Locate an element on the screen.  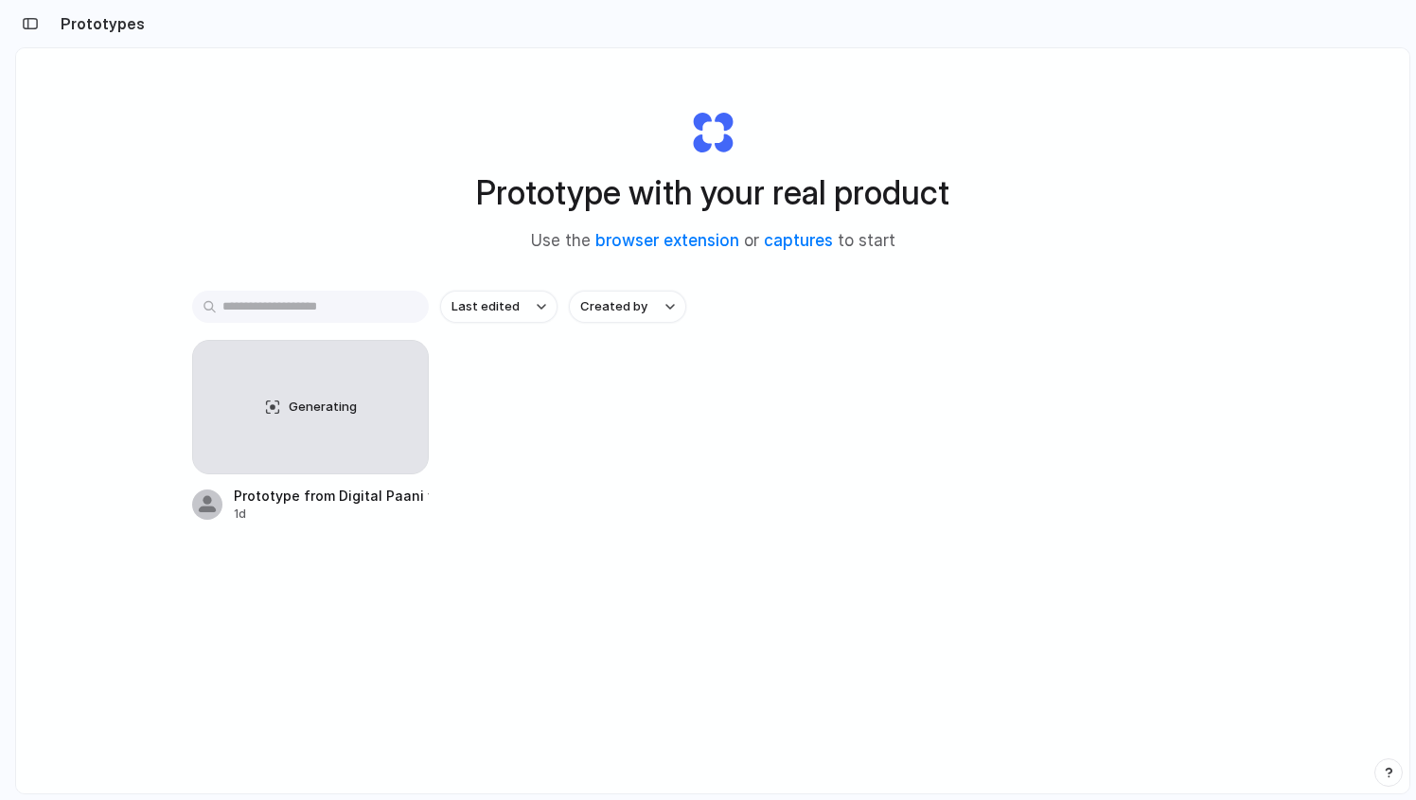
h2: Prototypes is located at coordinates (98, 24).